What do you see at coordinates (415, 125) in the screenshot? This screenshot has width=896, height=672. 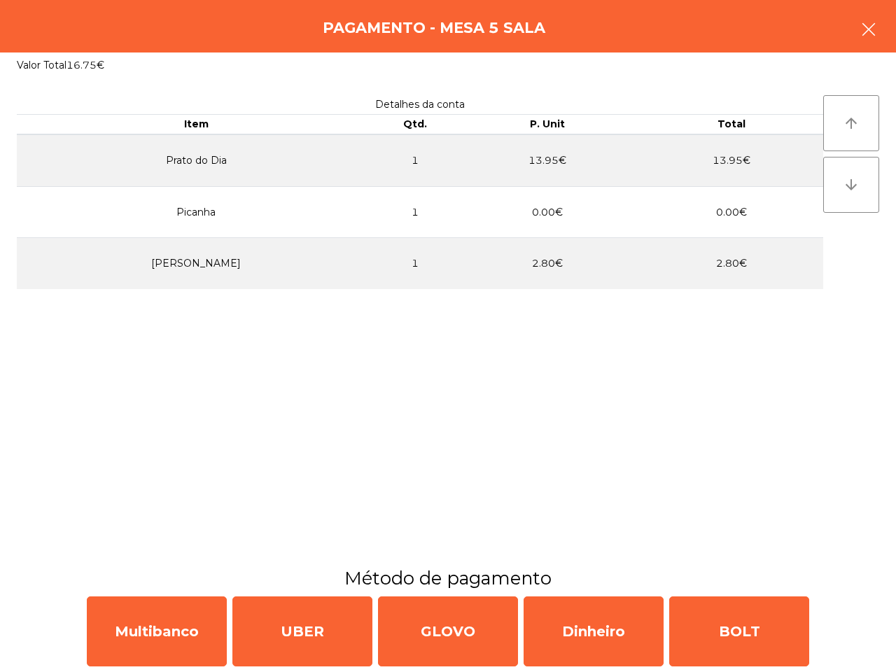 I see `th: Qtd.` at bounding box center [415, 125].